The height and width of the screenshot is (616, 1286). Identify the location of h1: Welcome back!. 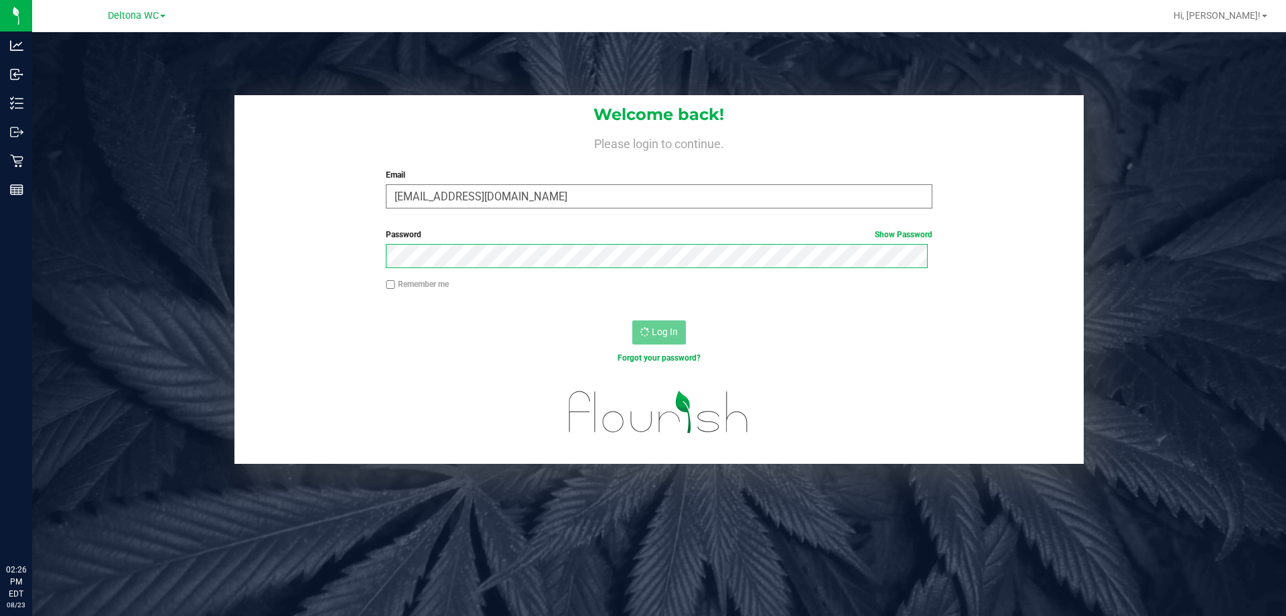
(659, 115).